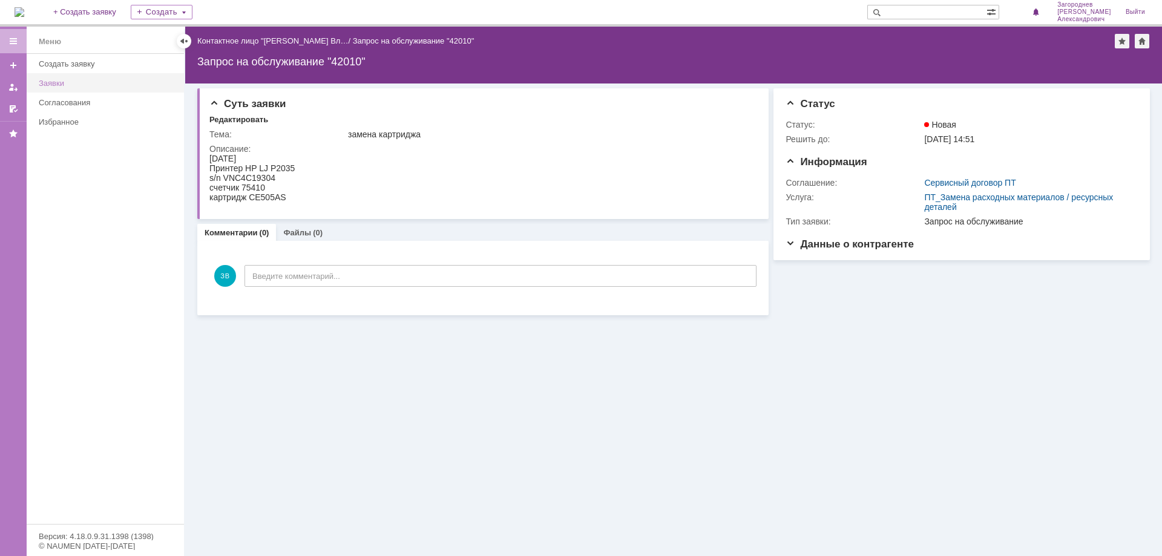 The height and width of the screenshot is (556, 1162). What do you see at coordinates (1084, 19) in the screenshot?
I see `span: Александрович` at bounding box center [1084, 19].